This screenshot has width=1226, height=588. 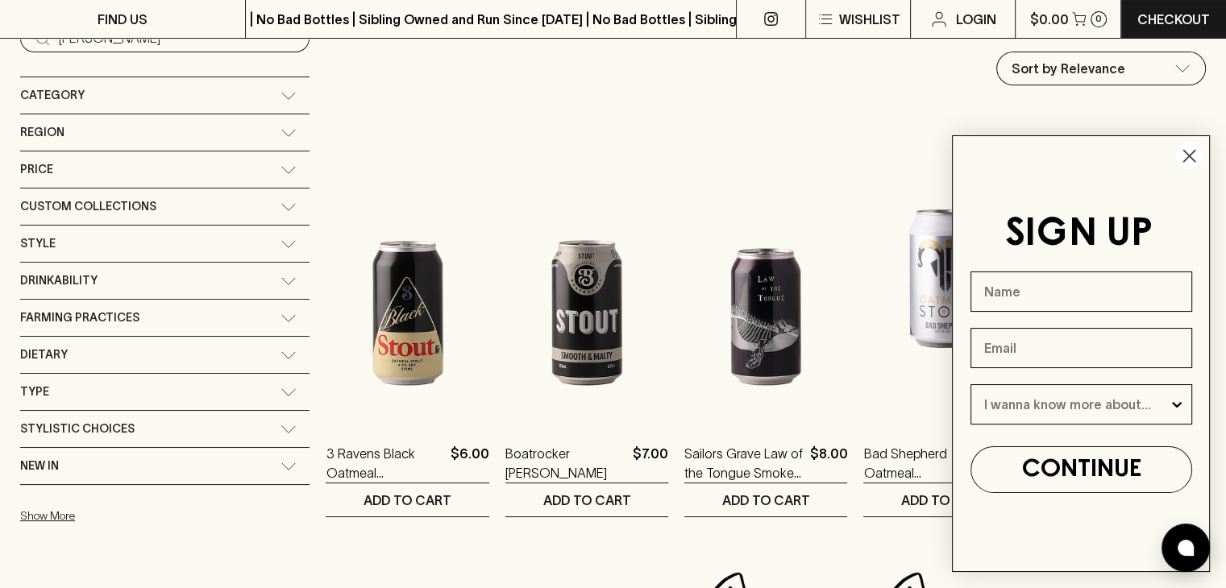 I want to click on p: $0.00, so click(x=1049, y=19).